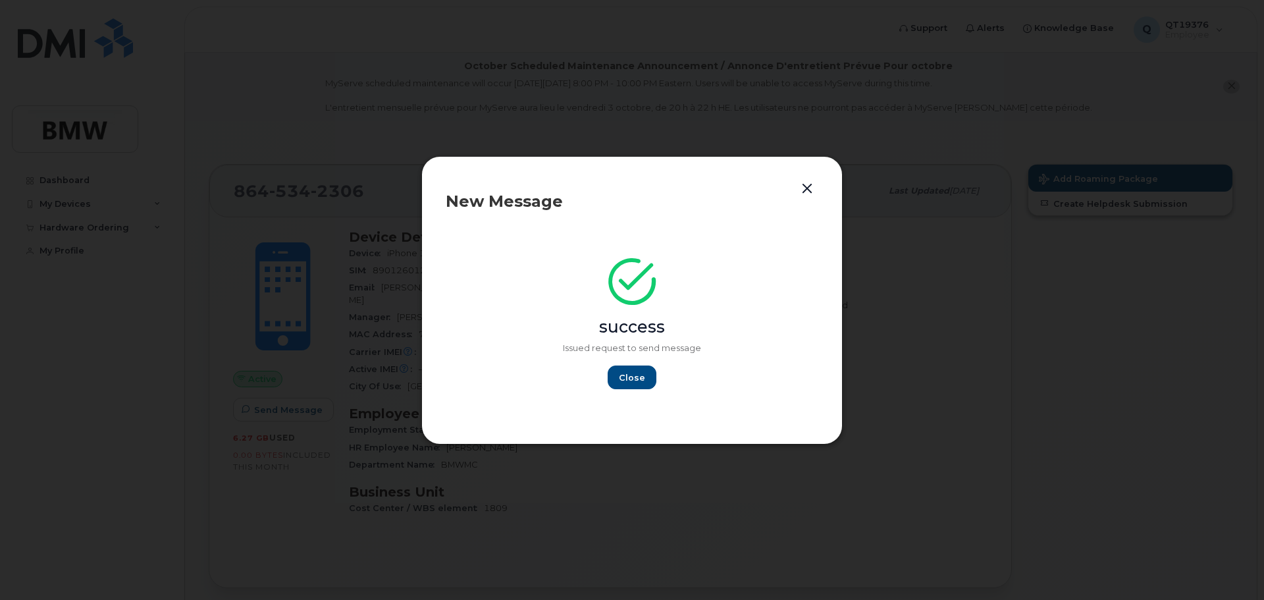 Image resolution: width=1264 pixels, height=600 pixels. I want to click on p: Issued request to send message, so click(632, 348).